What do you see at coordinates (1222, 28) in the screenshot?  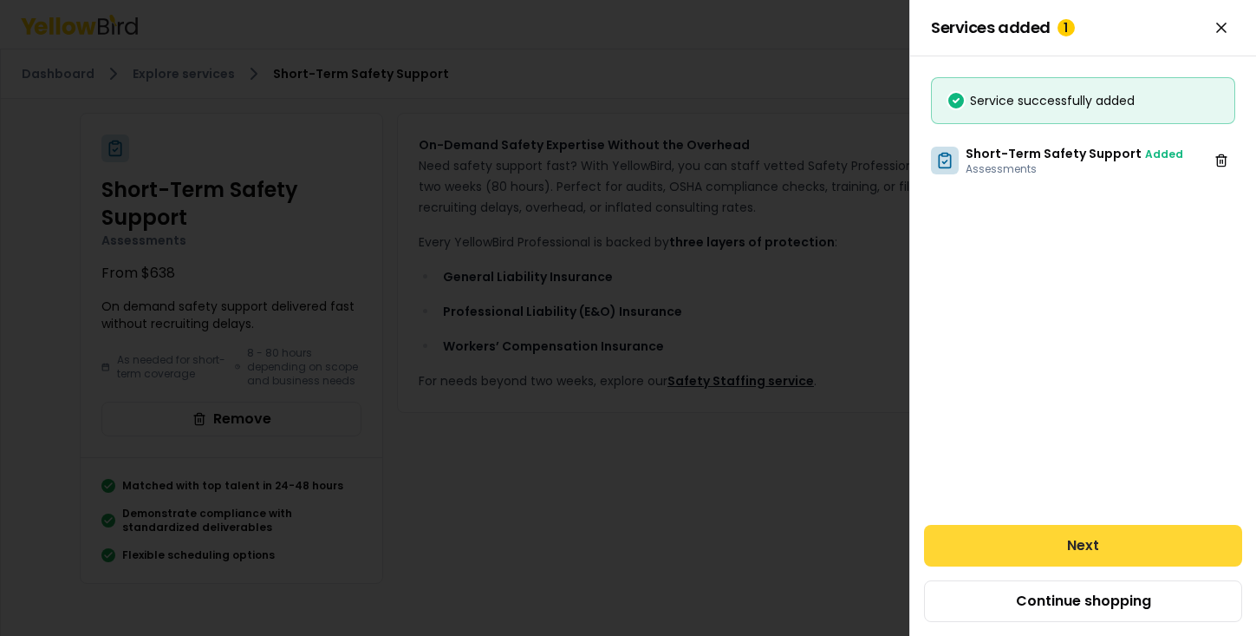 I see `button: Close` at bounding box center [1222, 28].